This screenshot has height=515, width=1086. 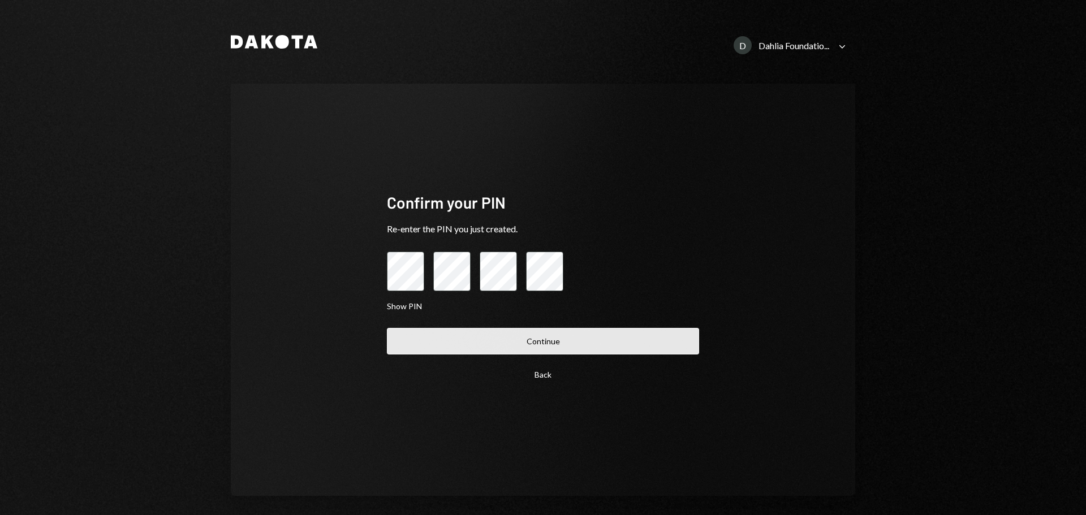 I want to click on div: D, so click(x=742, y=45).